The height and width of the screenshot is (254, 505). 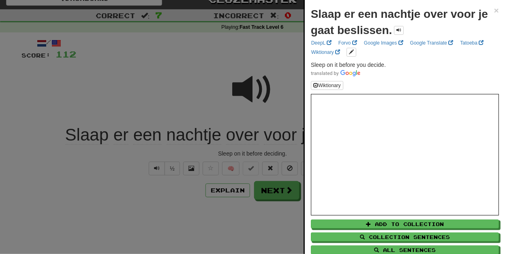 I want to click on button: Wiktionary, so click(x=327, y=86).